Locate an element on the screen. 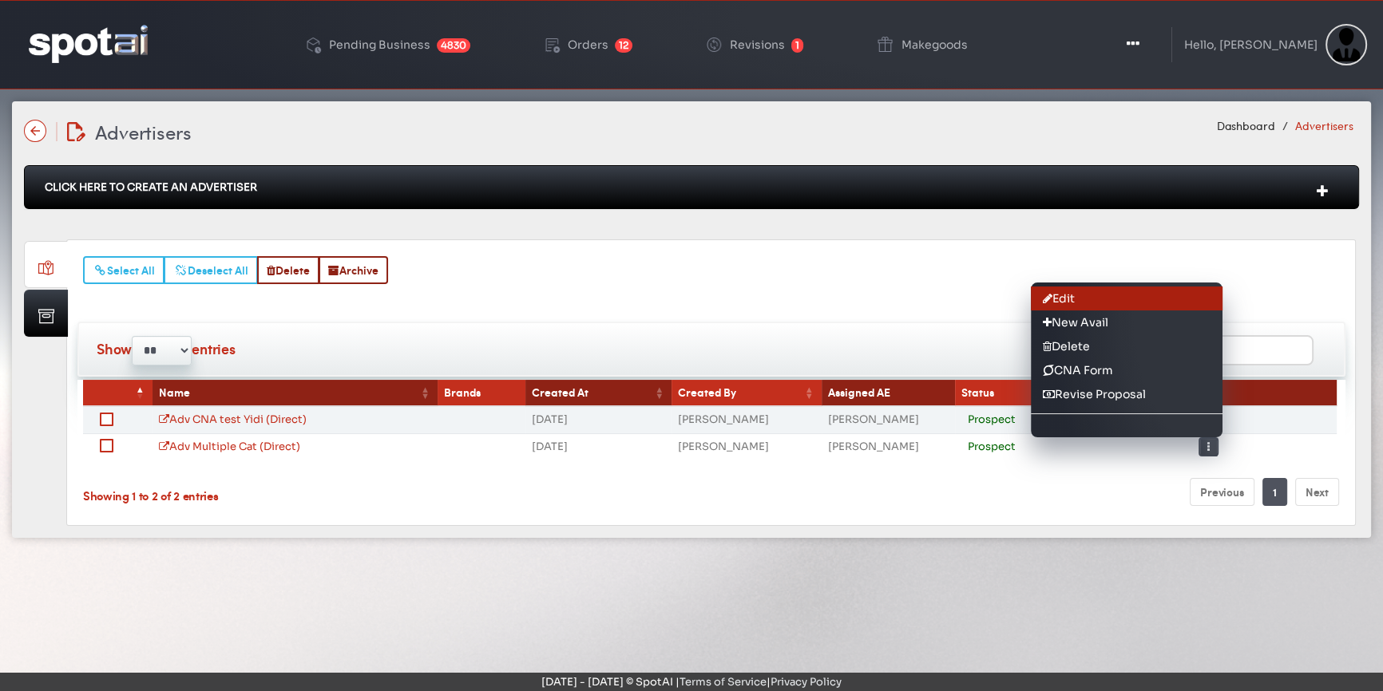 This screenshot has width=1383, height=691. div: Orders is located at coordinates (588, 45).